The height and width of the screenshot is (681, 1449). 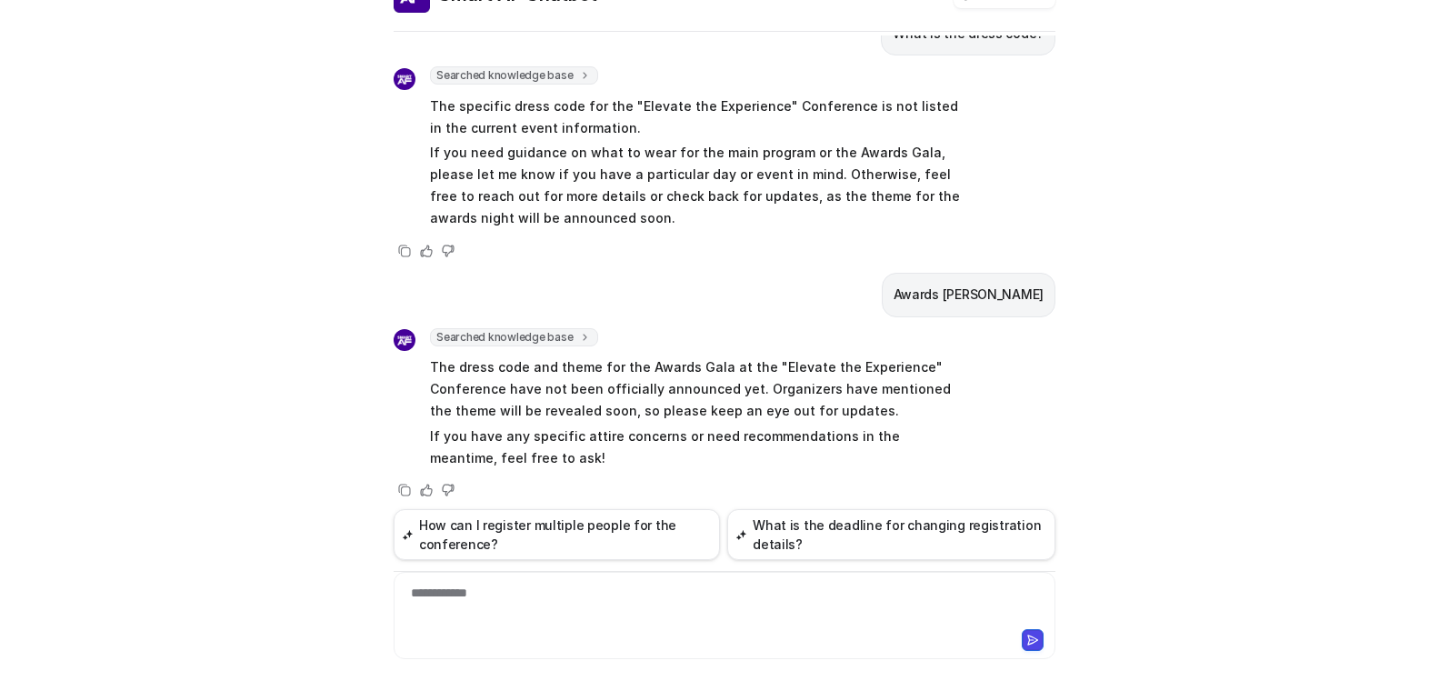 I want to click on p: If you have any specific attire concerns or need recommendations in the meantime, feel free to ask!, so click(x=696, y=447).